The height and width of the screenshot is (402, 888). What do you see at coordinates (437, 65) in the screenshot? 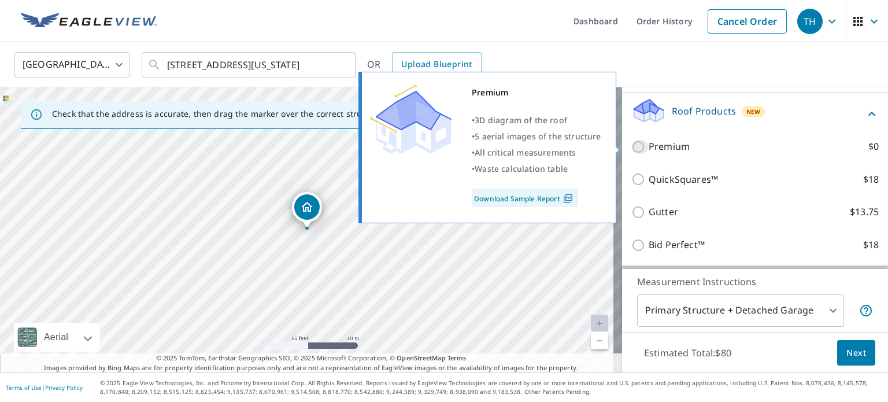
I see `a: Upload Blueprint` at bounding box center [437, 65].